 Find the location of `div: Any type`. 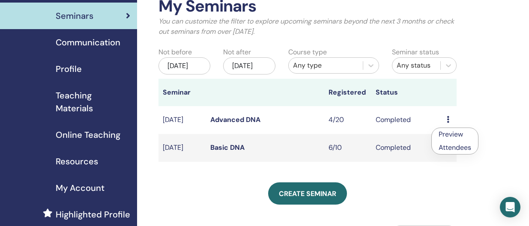

div: Any type is located at coordinates (326, 66).